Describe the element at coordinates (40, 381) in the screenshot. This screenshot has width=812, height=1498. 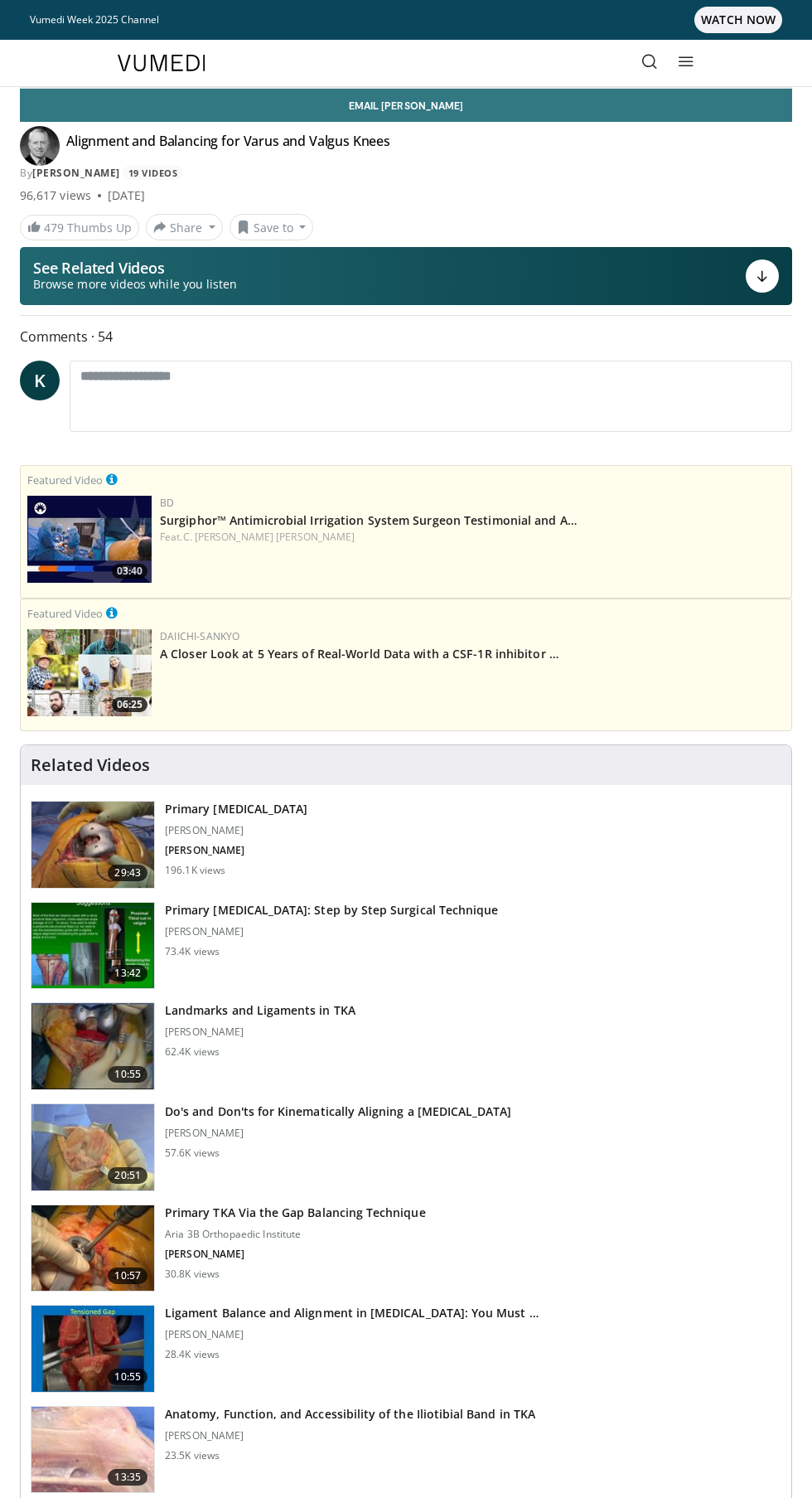
I see `span: K` at that location.